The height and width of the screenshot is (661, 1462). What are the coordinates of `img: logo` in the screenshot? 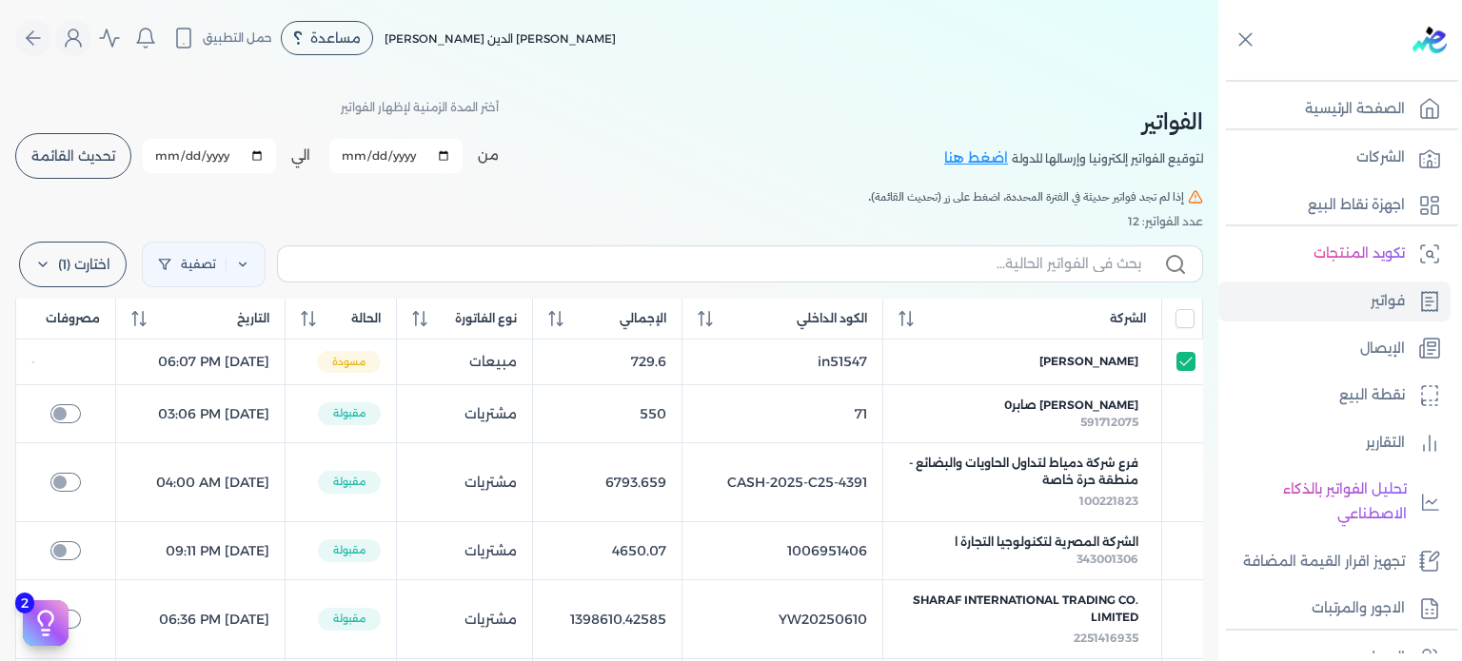 It's located at (1429, 40).